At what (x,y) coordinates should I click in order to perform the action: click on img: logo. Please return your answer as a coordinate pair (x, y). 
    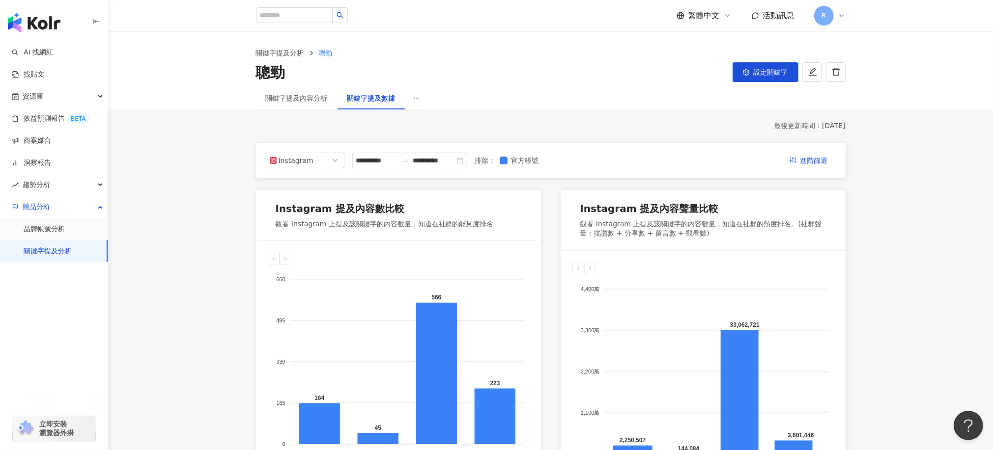
    Looking at the image, I should click on (34, 23).